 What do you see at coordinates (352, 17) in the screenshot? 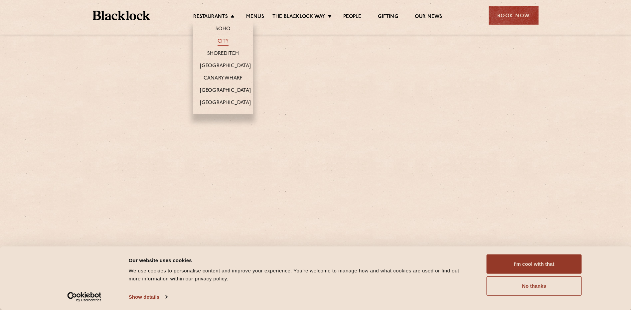
I see `a: People` at bounding box center [352, 17].